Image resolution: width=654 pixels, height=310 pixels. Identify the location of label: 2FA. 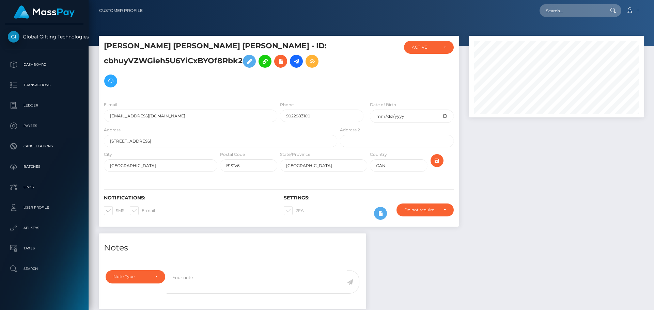
(294, 211).